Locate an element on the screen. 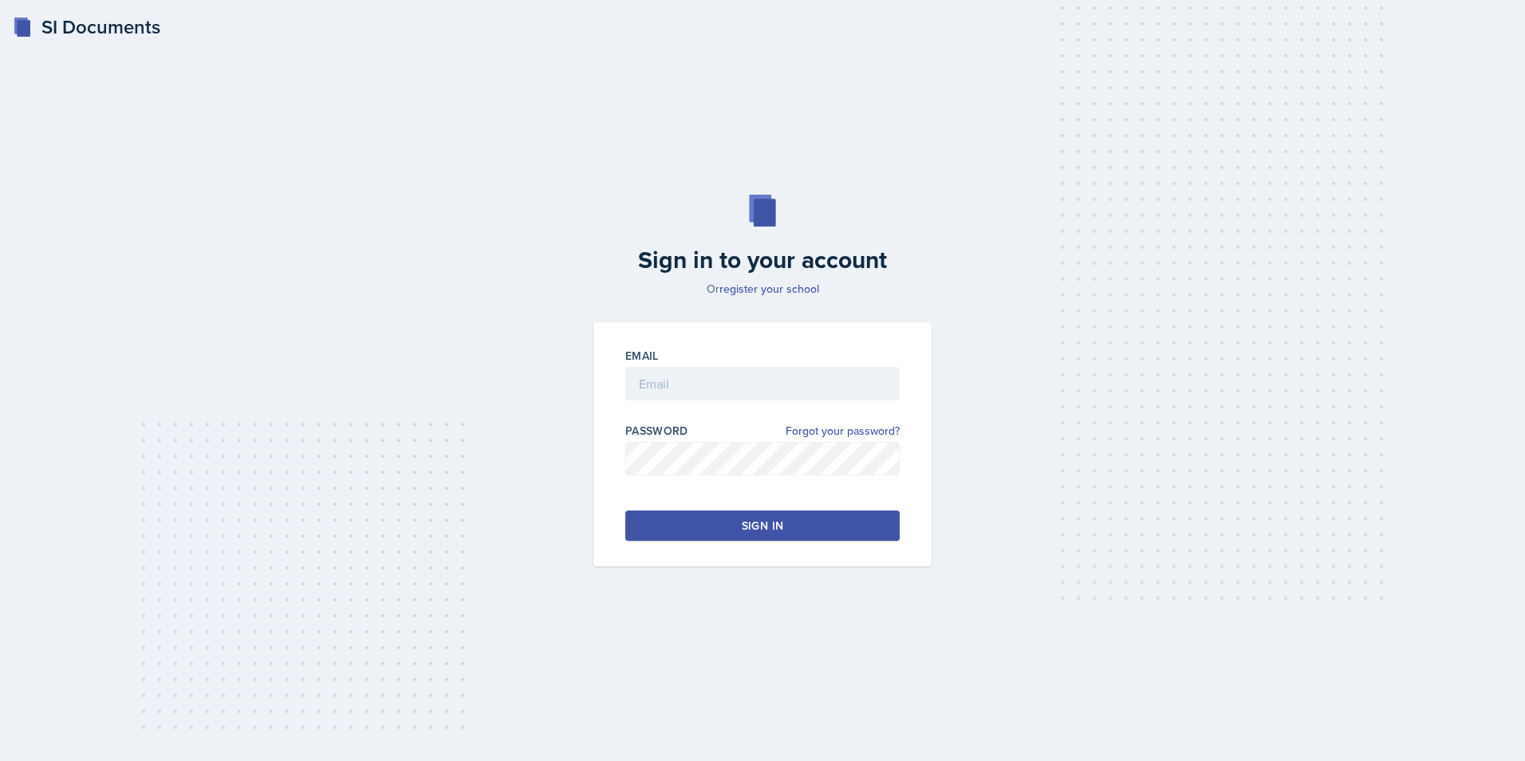  a: Forgot your password? is located at coordinates (842, 431).